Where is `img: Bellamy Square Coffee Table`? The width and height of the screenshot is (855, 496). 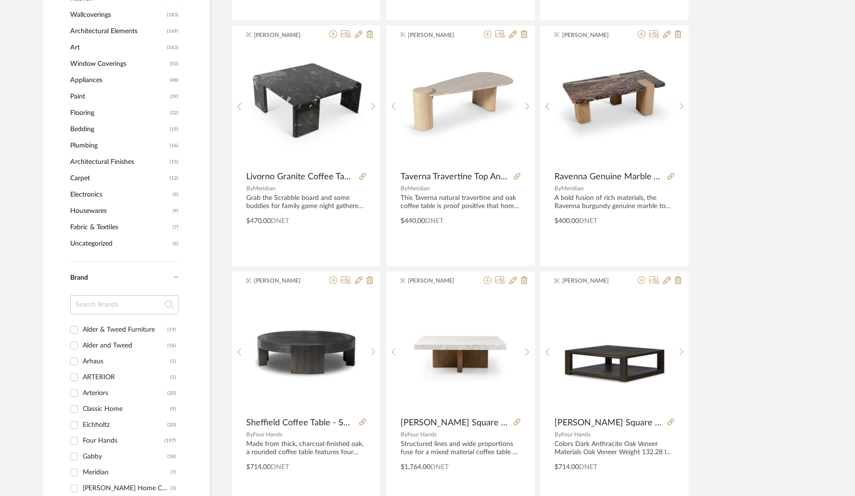 img: Bellamy Square Coffee Table is located at coordinates (460, 352).